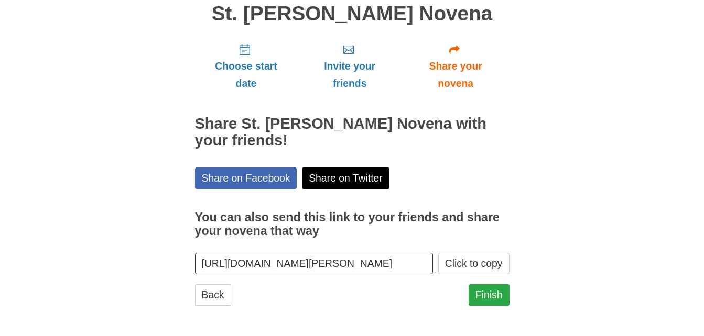 The width and height of the screenshot is (704, 336). Describe the element at coordinates (455, 75) in the screenshot. I see `span: Share your novena` at that location.